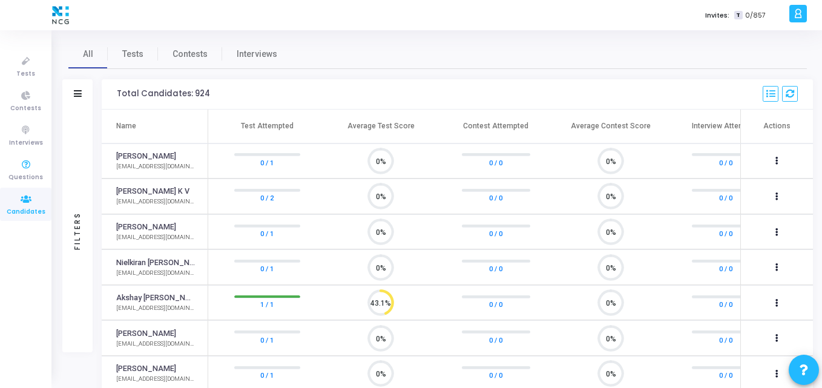  What do you see at coordinates (25, 177) in the screenshot?
I see `span: Questions` at bounding box center [25, 177].